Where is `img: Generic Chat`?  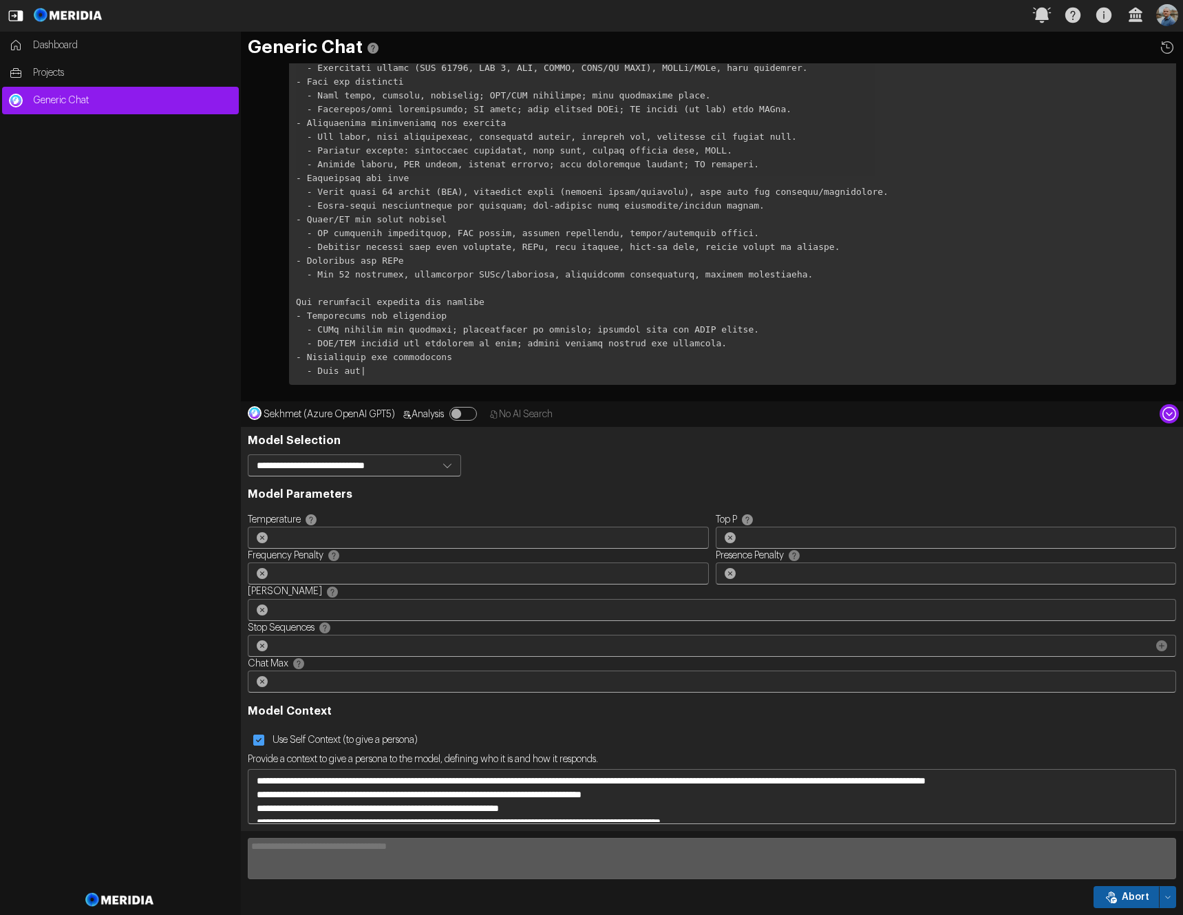
img: Generic Chat is located at coordinates (16, 100).